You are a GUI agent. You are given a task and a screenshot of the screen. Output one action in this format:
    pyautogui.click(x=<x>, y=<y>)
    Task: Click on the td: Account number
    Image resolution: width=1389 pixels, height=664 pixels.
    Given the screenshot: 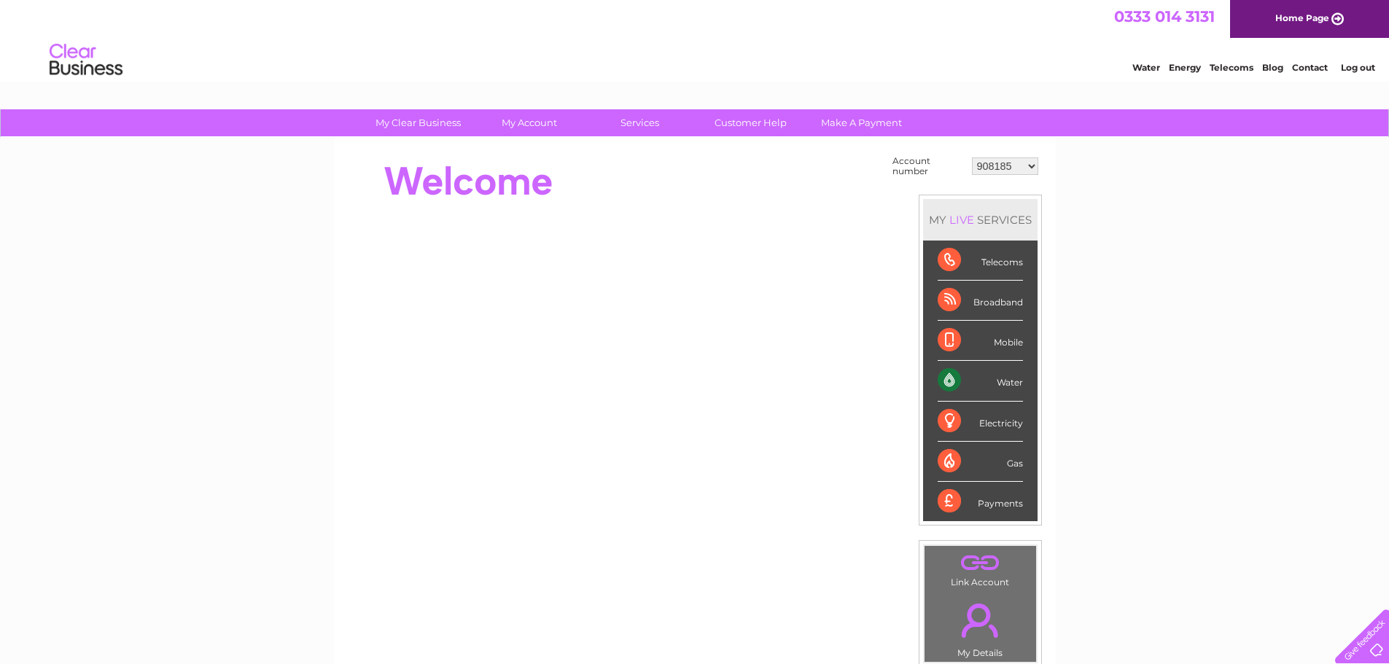 What is the action you would take?
    pyautogui.click(x=928, y=166)
    